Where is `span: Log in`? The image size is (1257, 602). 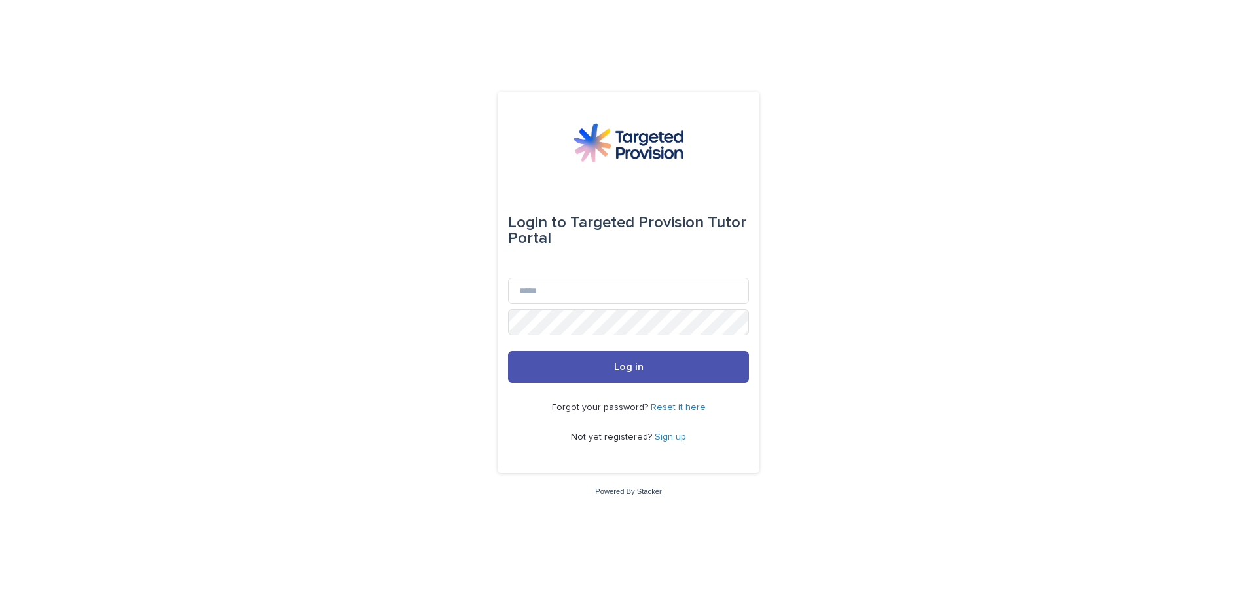 span: Log in is located at coordinates (629, 367).